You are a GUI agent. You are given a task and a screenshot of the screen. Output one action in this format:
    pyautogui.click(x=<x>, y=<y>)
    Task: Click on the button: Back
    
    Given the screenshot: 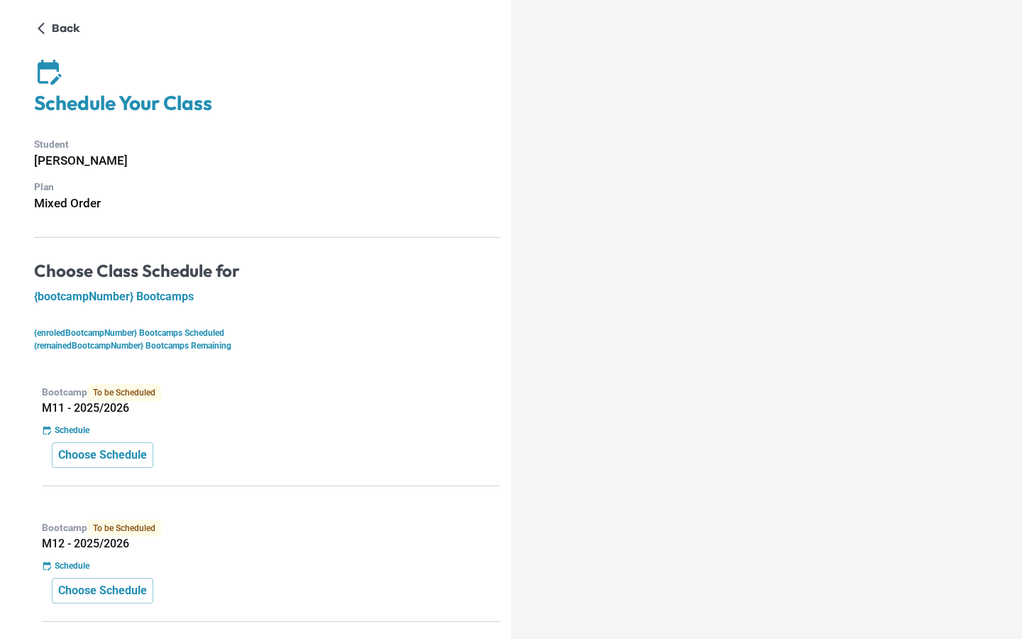 What is the action you would take?
    pyautogui.click(x=60, y=28)
    